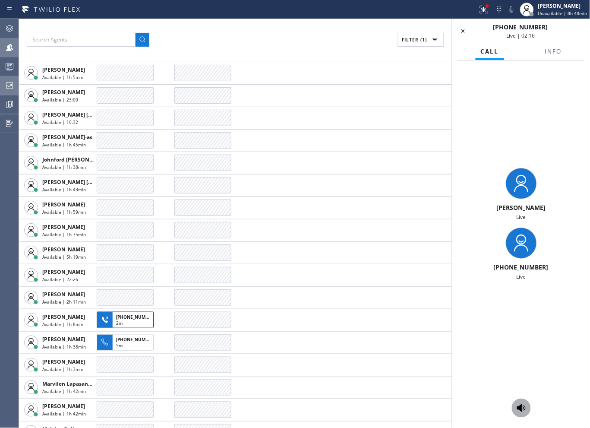 This screenshot has height=428, width=590. I want to click on span: Available | 1h 5min, so click(63, 77).